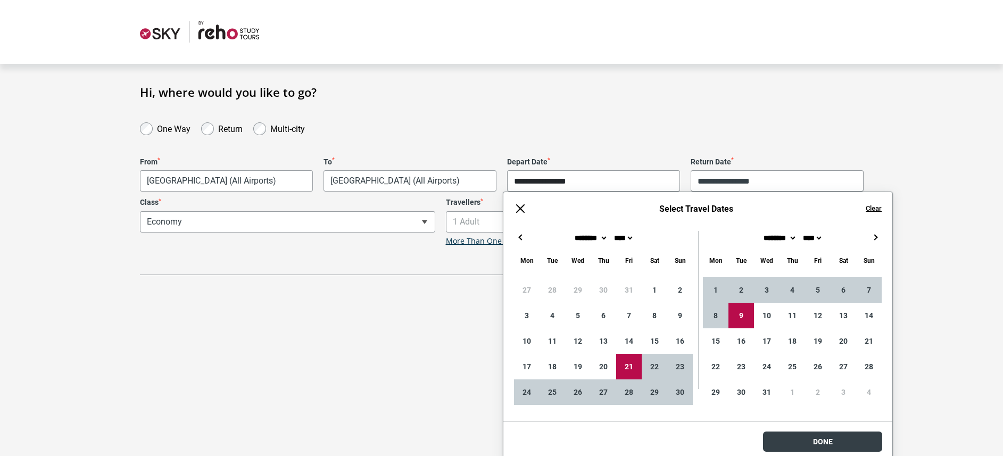 The image size is (1003, 456). What do you see at coordinates (410, 181) in the screenshot?
I see `span: Bangkok, Thailand` at bounding box center [410, 181].